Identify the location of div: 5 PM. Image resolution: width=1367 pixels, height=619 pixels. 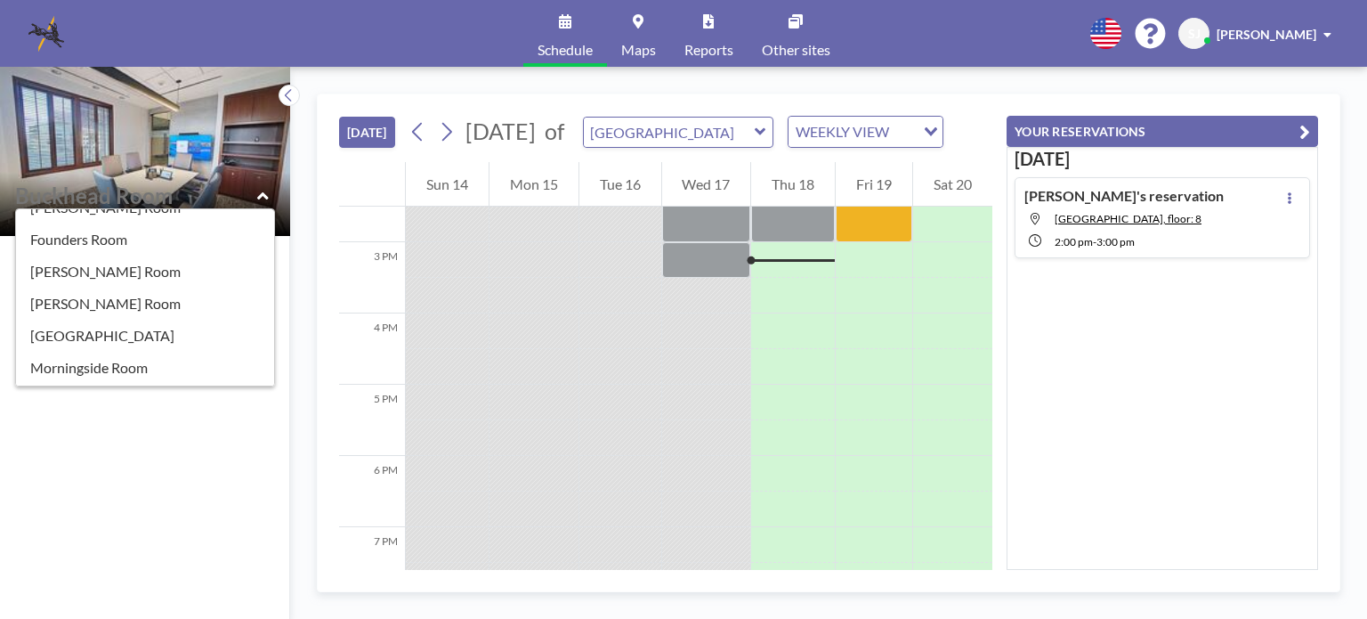
(372, 420).